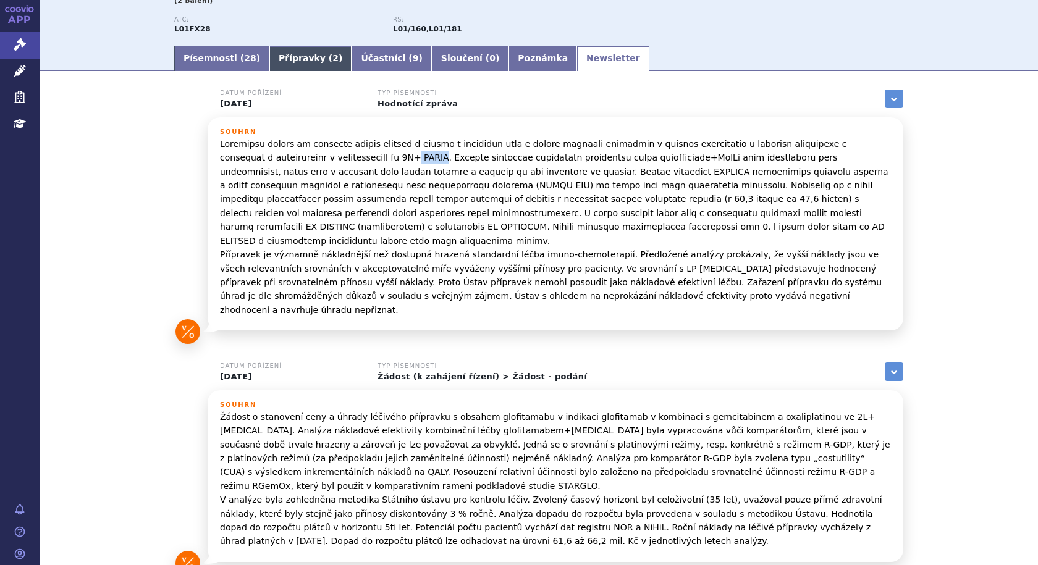 The width and height of the screenshot is (1038, 565). Describe the element at coordinates (613, 59) in the screenshot. I see `a: Newsletter` at that location.